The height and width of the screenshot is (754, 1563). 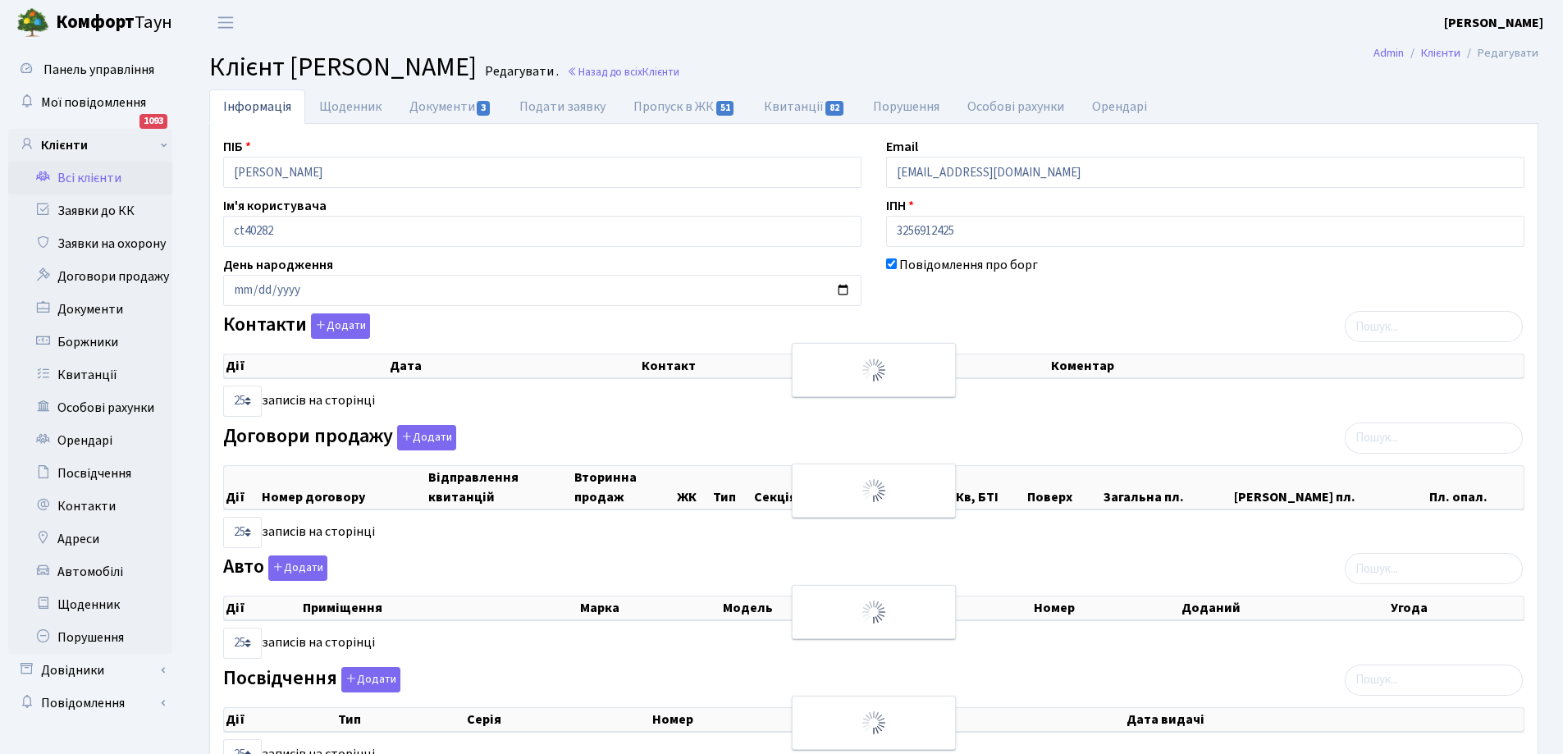 I want to click on th: Загальна пл., so click(x=1167, y=487).